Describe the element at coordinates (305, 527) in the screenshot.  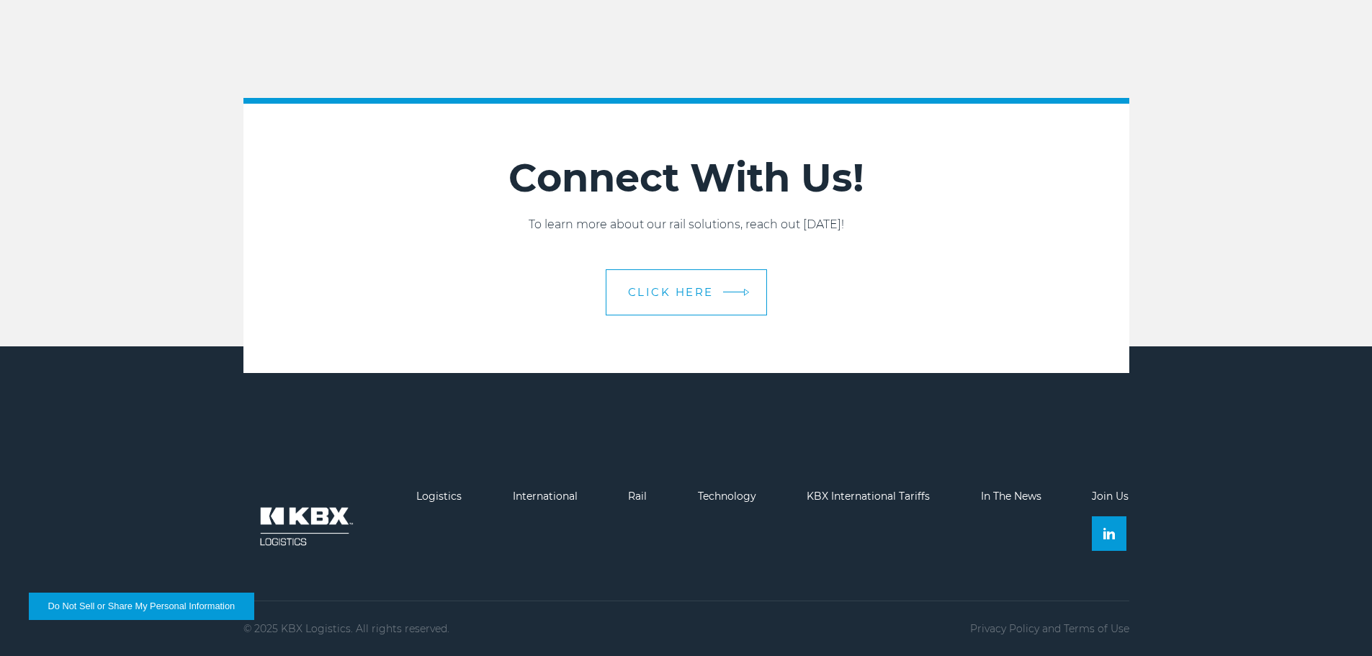
I see `img: kbx logo` at that location.